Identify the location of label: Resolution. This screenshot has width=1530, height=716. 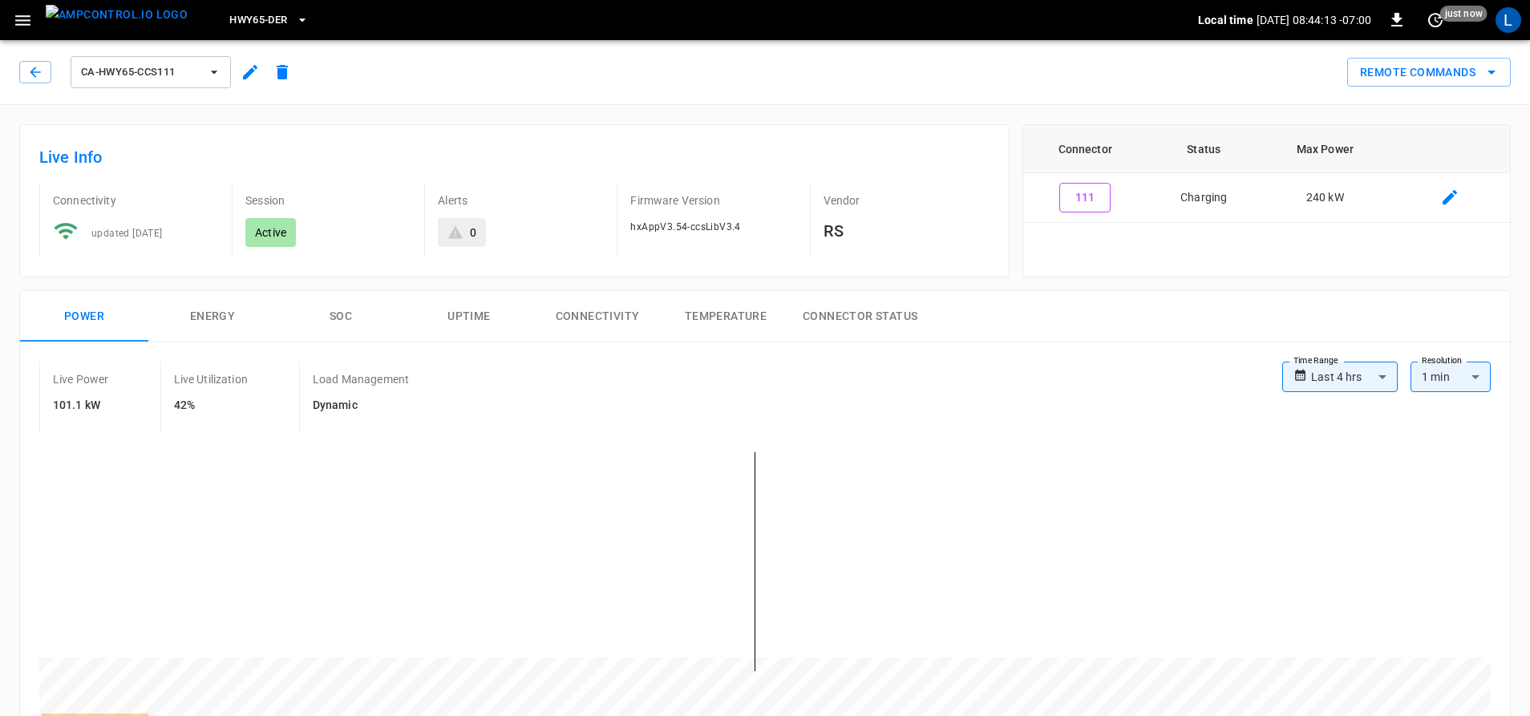
(1442, 361).